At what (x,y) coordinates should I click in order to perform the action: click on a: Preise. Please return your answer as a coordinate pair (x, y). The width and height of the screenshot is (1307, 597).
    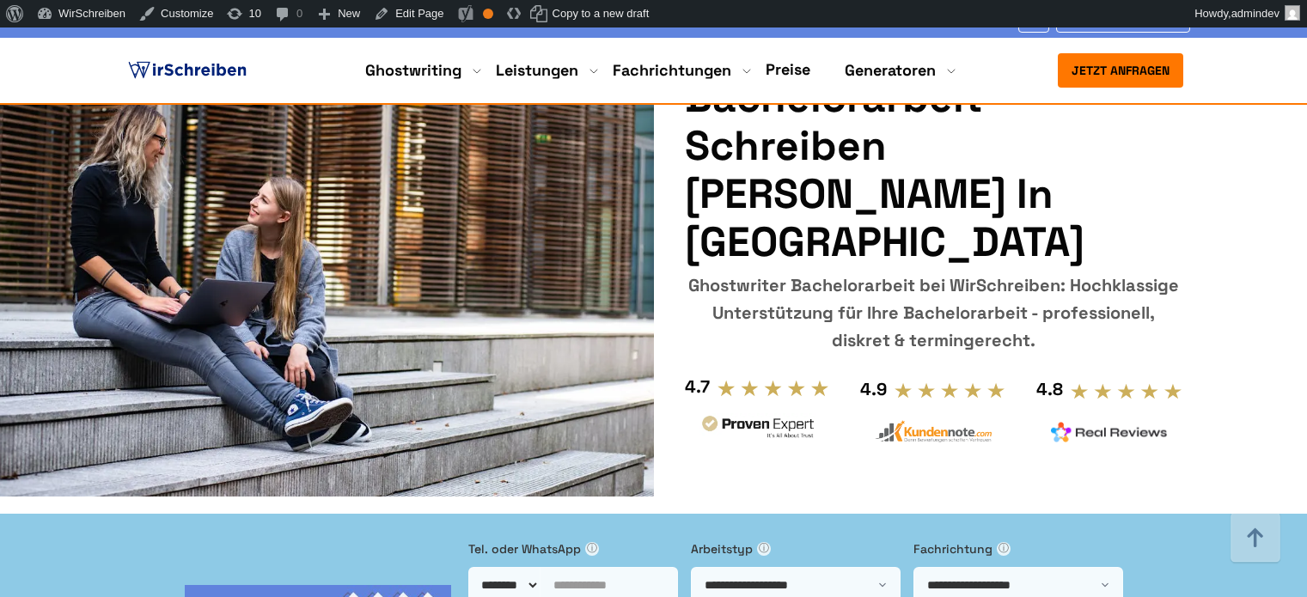
    Looking at the image, I should click on (788, 69).